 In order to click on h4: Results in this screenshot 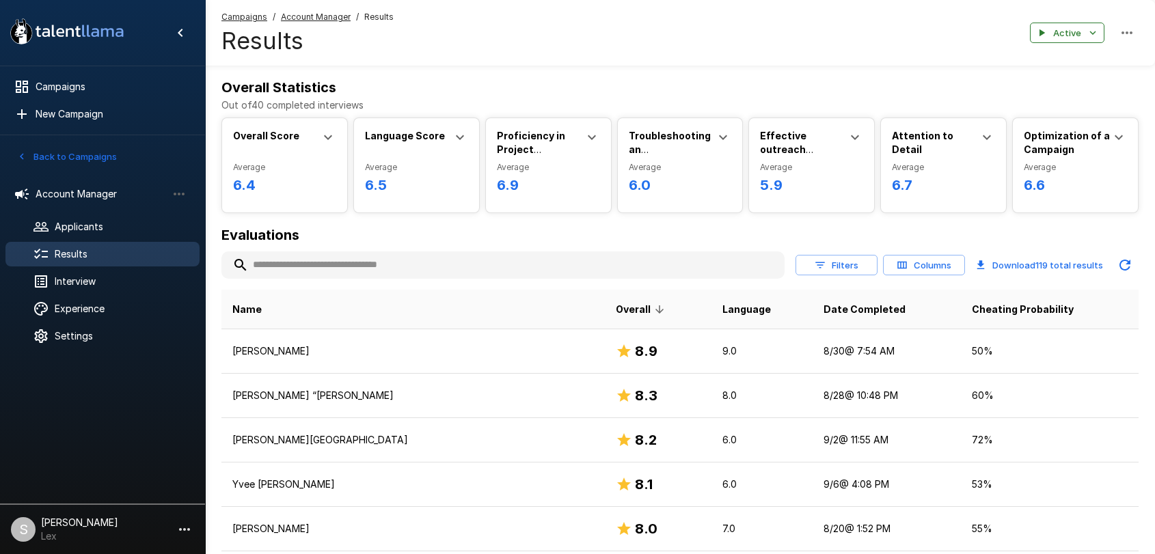, I will do `click(308, 41)`.